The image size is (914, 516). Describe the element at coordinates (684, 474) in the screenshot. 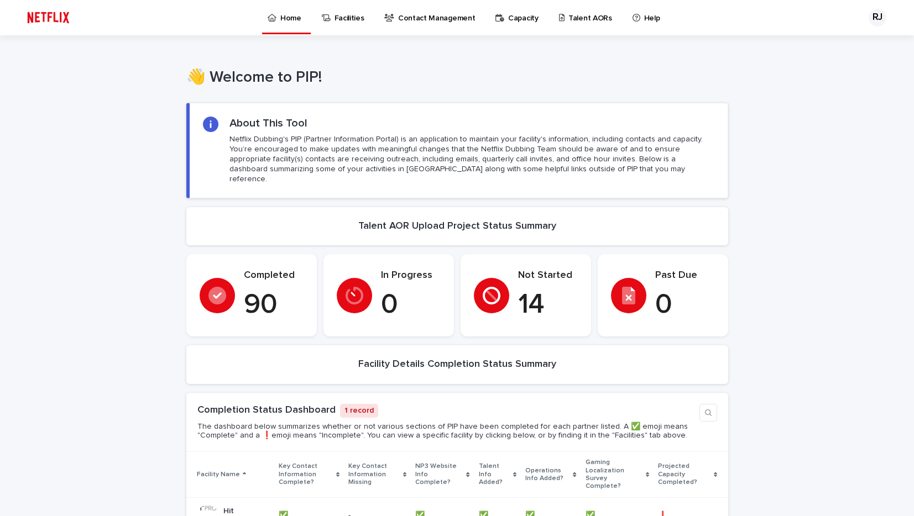

I see `p: Projected Capacity Completed?` at that location.